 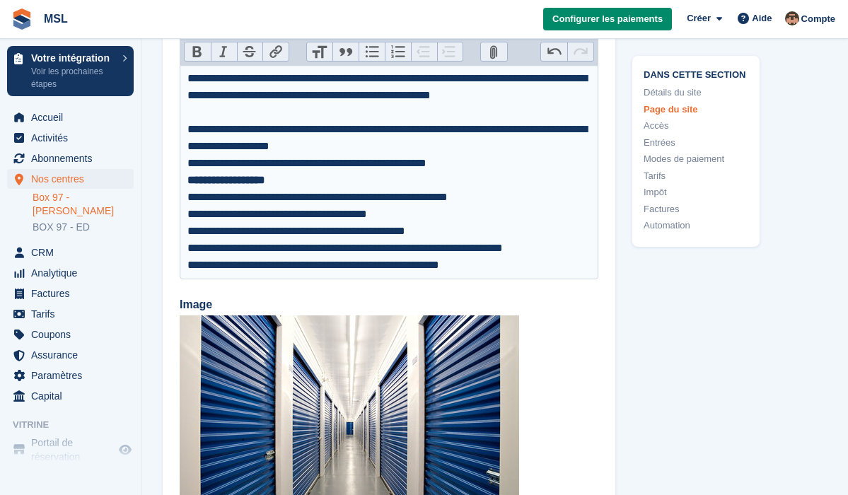 I want to click on a: Entrées, so click(x=696, y=142).